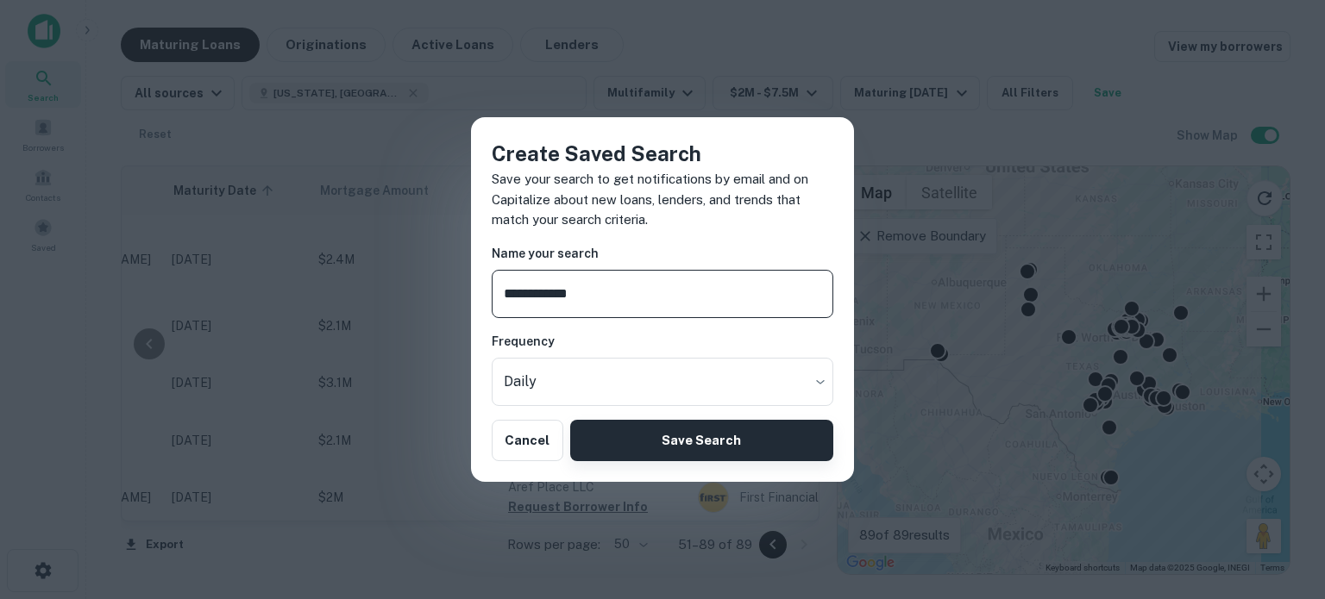 This screenshot has width=1325, height=599. Describe the element at coordinates (701, 441) in the screenshot. I see `button: Save Search` at that location.